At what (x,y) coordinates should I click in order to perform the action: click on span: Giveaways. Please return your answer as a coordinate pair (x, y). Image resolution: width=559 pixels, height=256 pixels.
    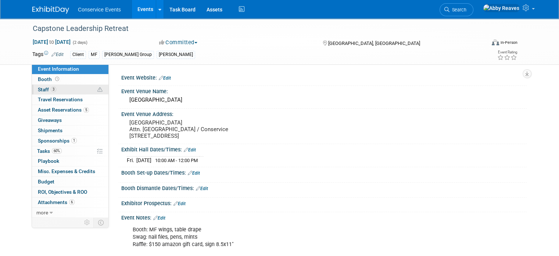
    Looking at the image, I should click on (50, 120).